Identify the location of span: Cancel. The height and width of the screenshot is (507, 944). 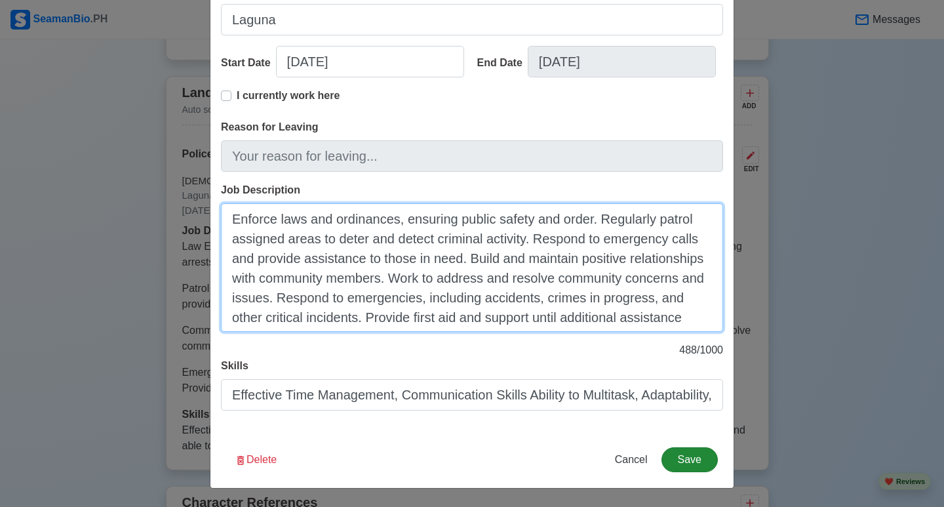
(631, 459).